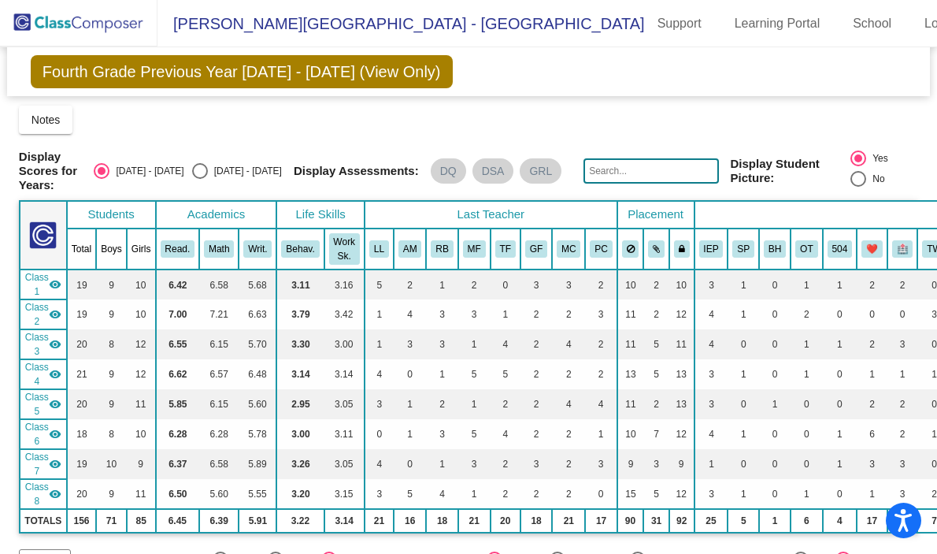 The image size is (937, 554). I want to click on th: Abigail McCandless, so click(410, 249).